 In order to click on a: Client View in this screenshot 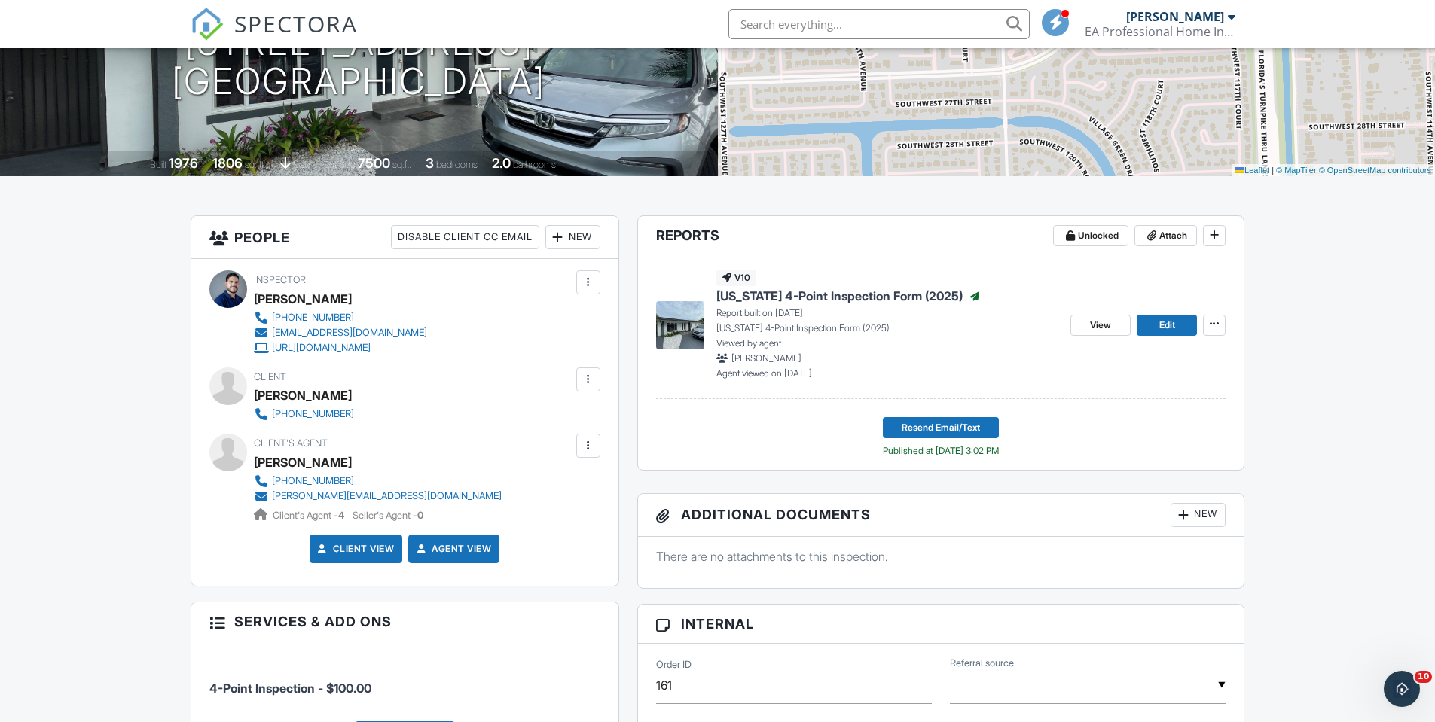, I will do `click(355, 549)`.